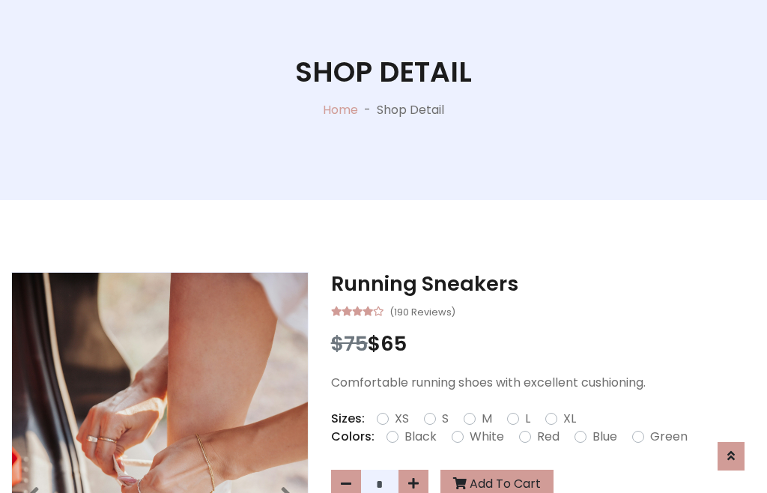 This screenshot has width=767, height=493. Describe the element at coordinates (548, 437) in the screenshot. I see `label: Red` at that location.